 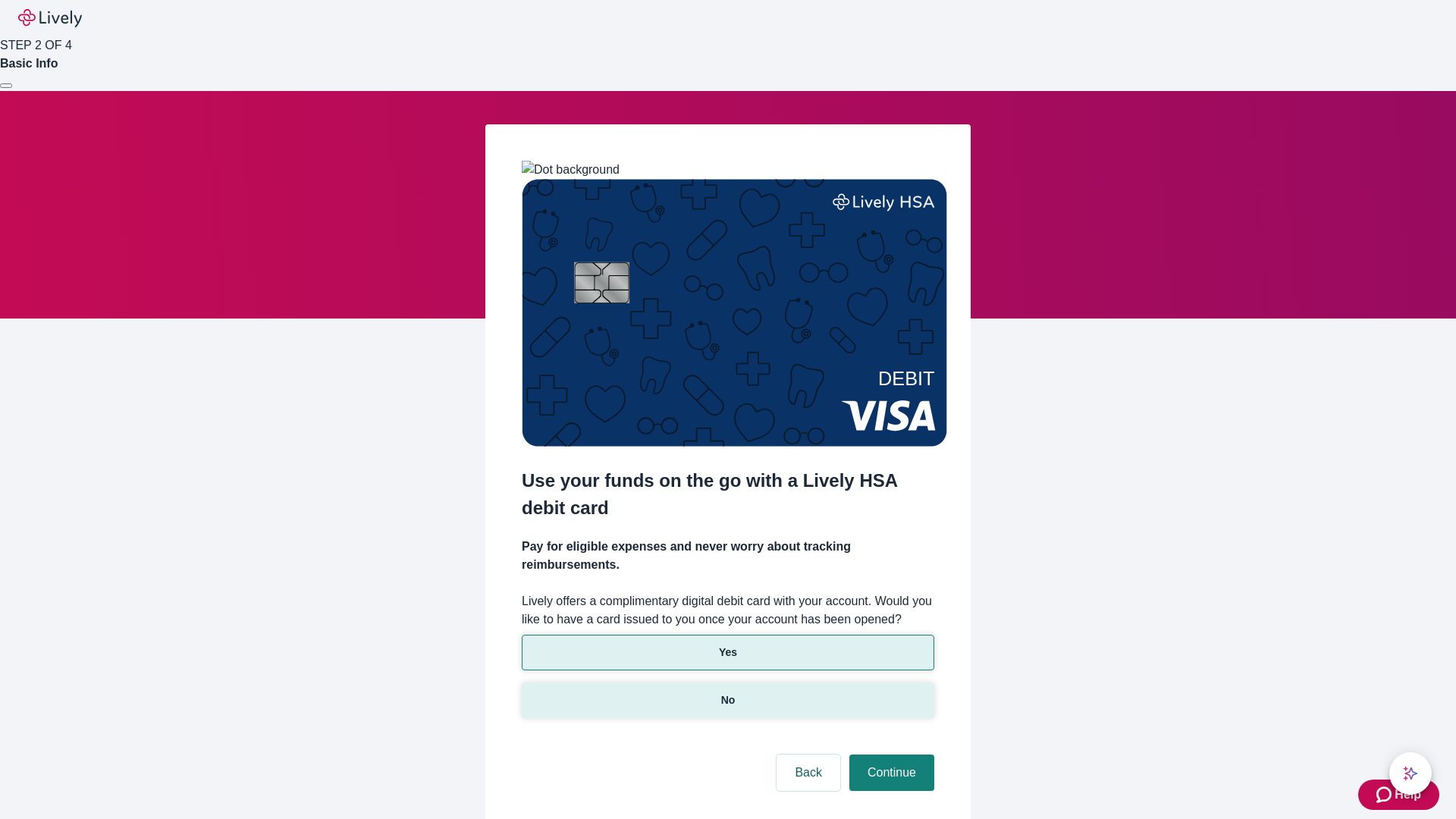 I want to click on span: Help, so click(x=1407, y=795).